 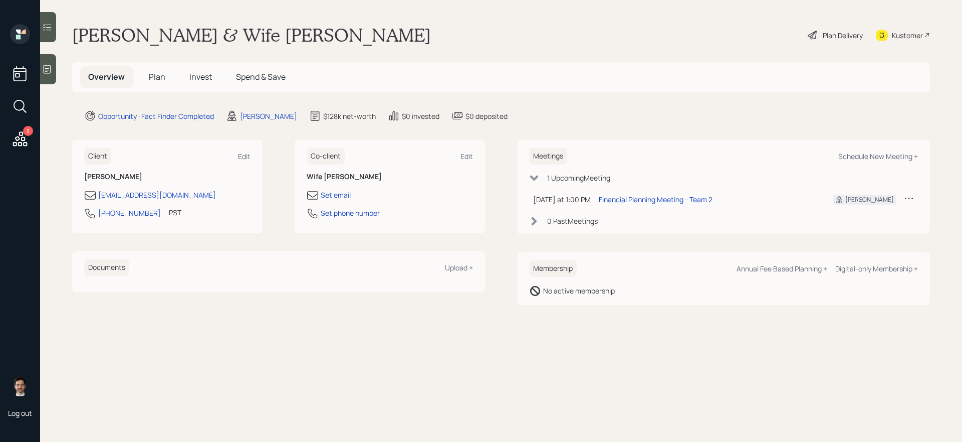 I want to click on div: Annual Fee Based Planning +, so click(x=782, y=268).